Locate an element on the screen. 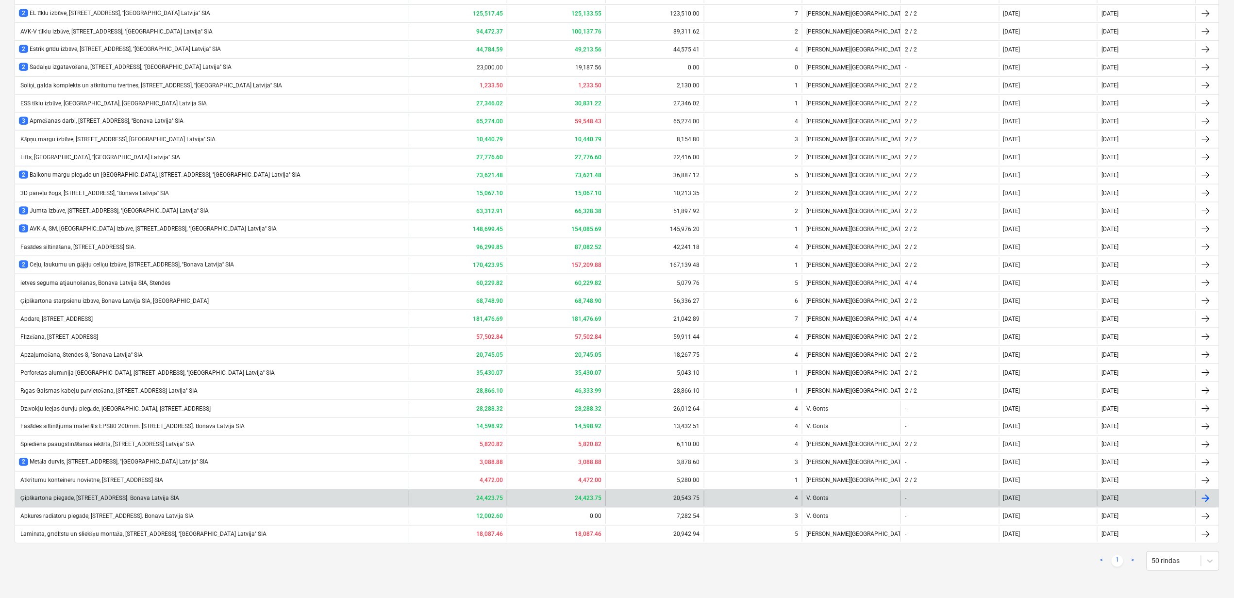 The height and width of the screenshot is (598, 1234). b: 12,002.60 is located at coordinates (489, 517).